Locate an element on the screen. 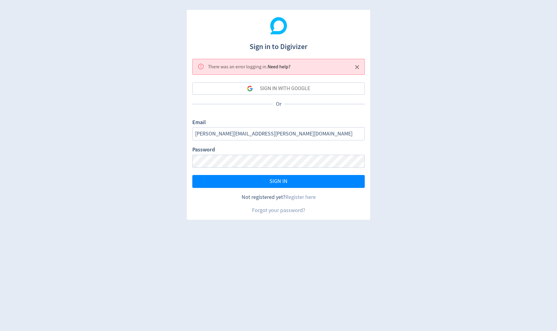 The width and height of the screenshot is (557, 331). button: SIGN IN is located at coordinates (278, 181).